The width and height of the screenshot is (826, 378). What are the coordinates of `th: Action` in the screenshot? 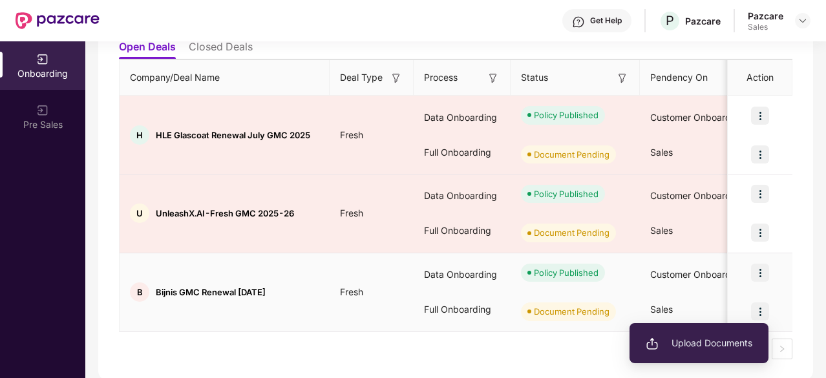 It's located at (760, 78).